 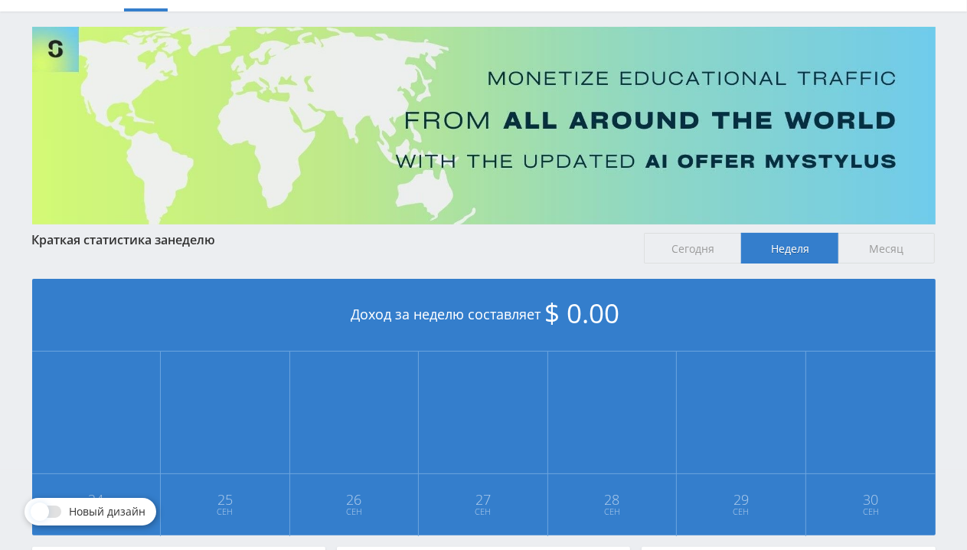 What do you see at coordinates (331, 240) in the screenshot?
I see `div: Краткая статистика за` at bounding box center [331, 240].